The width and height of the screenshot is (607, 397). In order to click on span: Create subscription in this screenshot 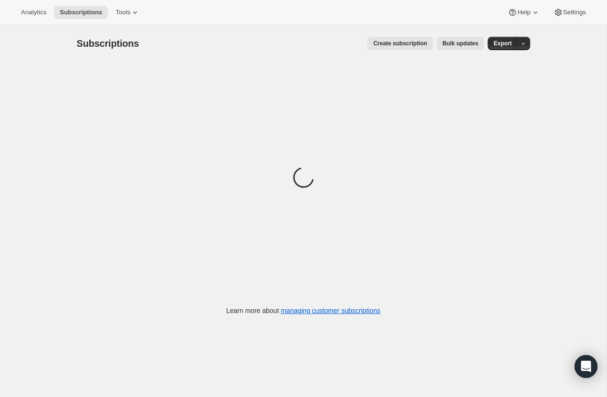, I will do `click(400, 43)`.